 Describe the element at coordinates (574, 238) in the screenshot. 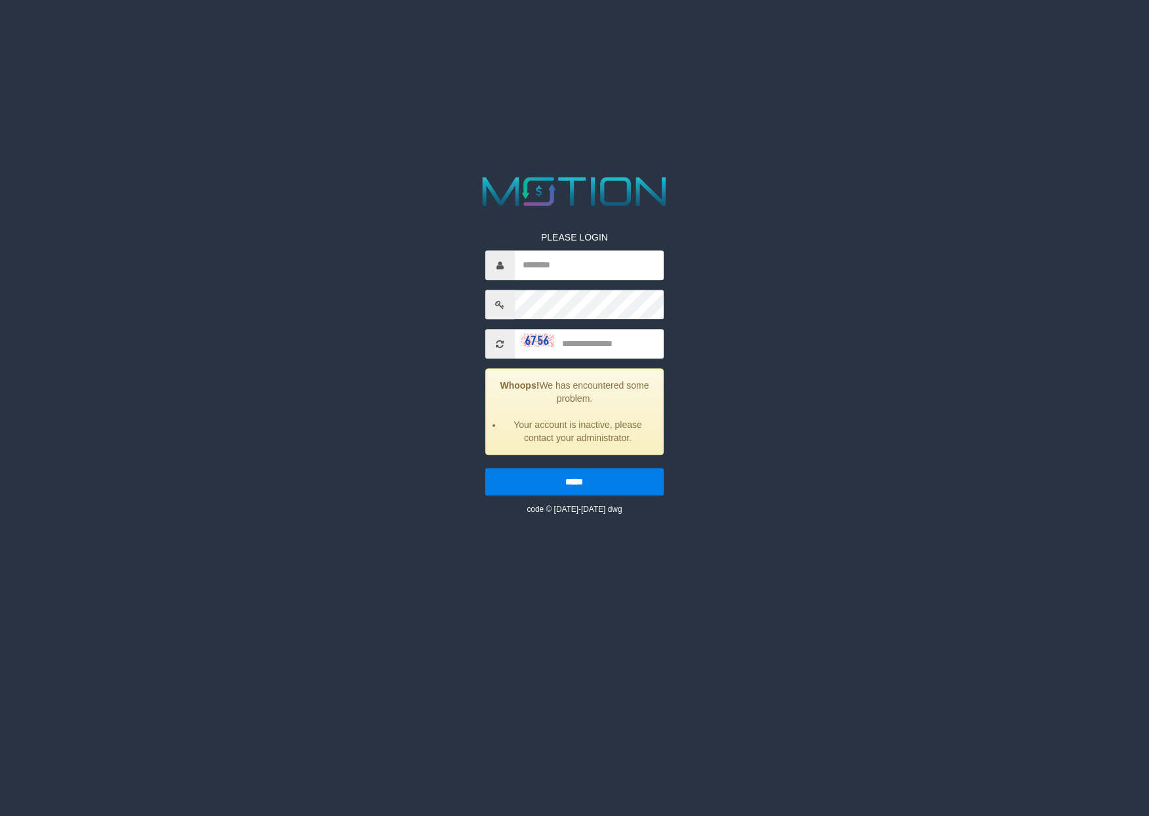

I see `p: PLEASE LOGIN` at that location.